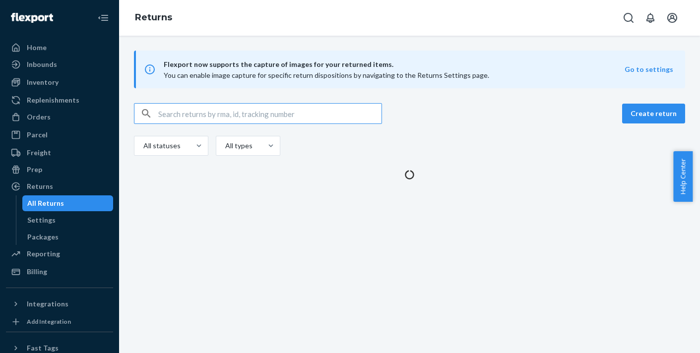 The image size is (700, 353). What do you see at coordinates (649, 69) in the screenshot?
I see `button: Go to settings` at bounding box center [649, 69].